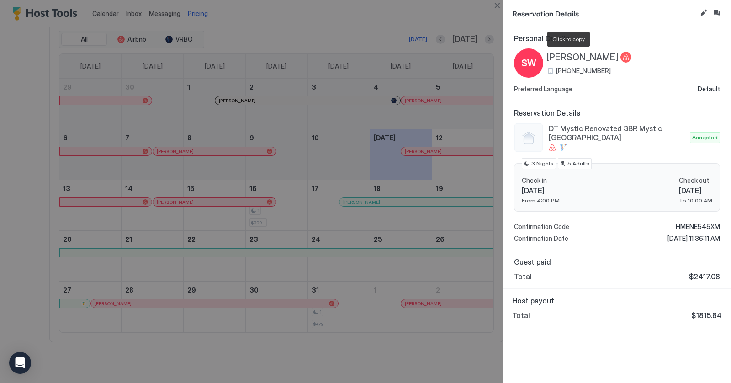  I want to click on span: SW, so click(528, 63).